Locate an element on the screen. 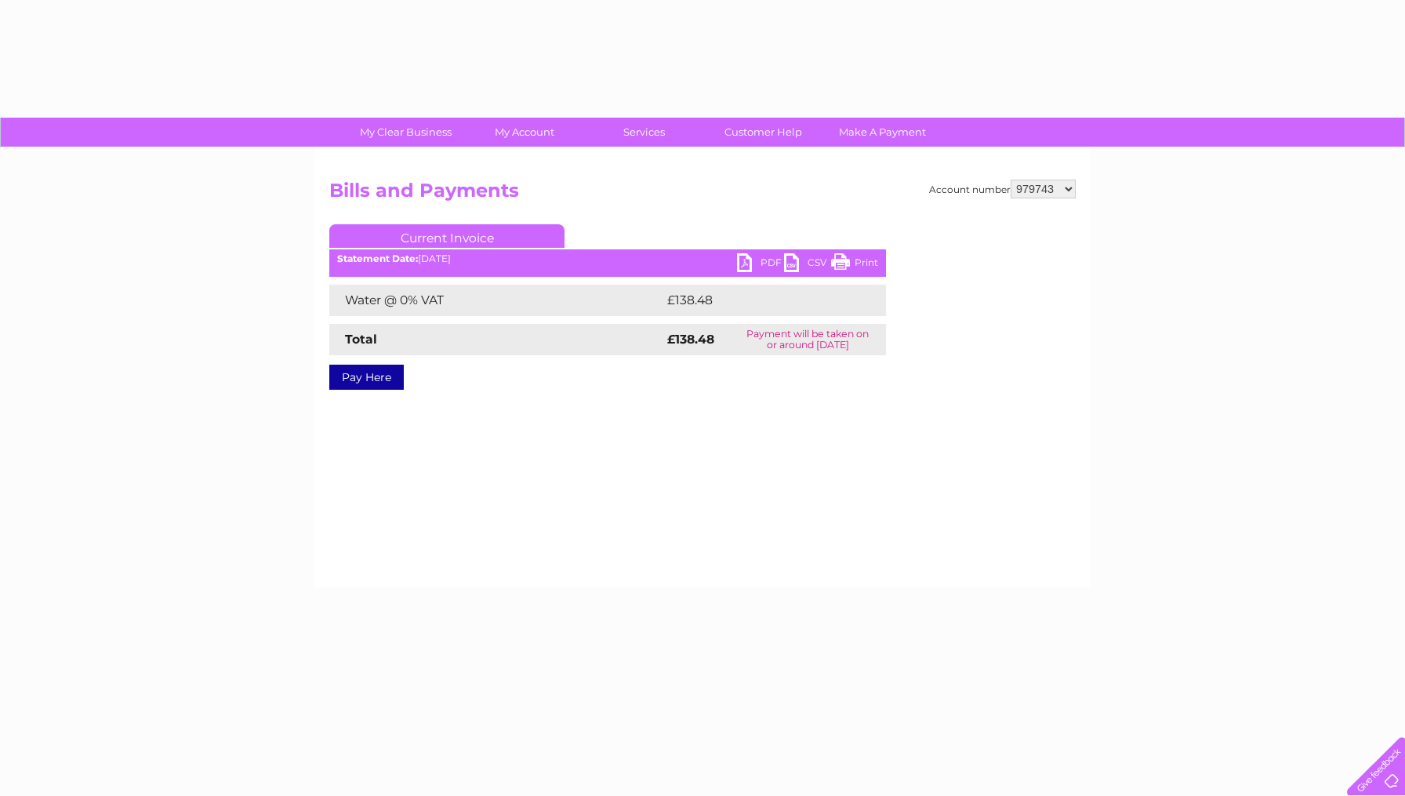 The width and height of the screenshot is (1405, 796). td: Water @ 0% VAT is located at coordinates (496, 300).